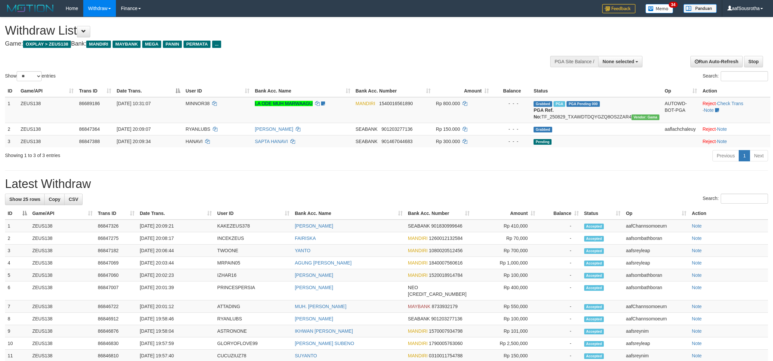 The height and width of the screenshot is (361, 773). Describe the element at coordinates (89, 104) in the screenshot. I see `span: 86689186` at that location.